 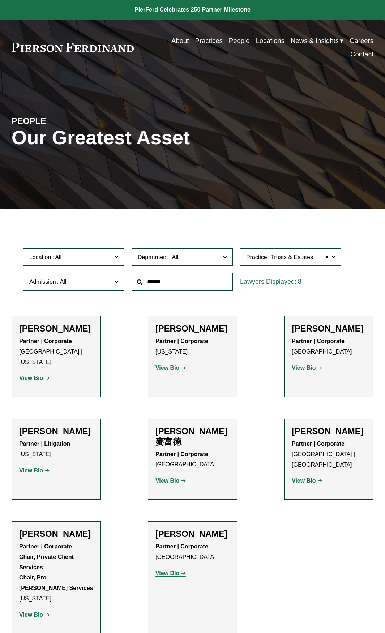 I want to click on a: People, so click(x=239, y=40).